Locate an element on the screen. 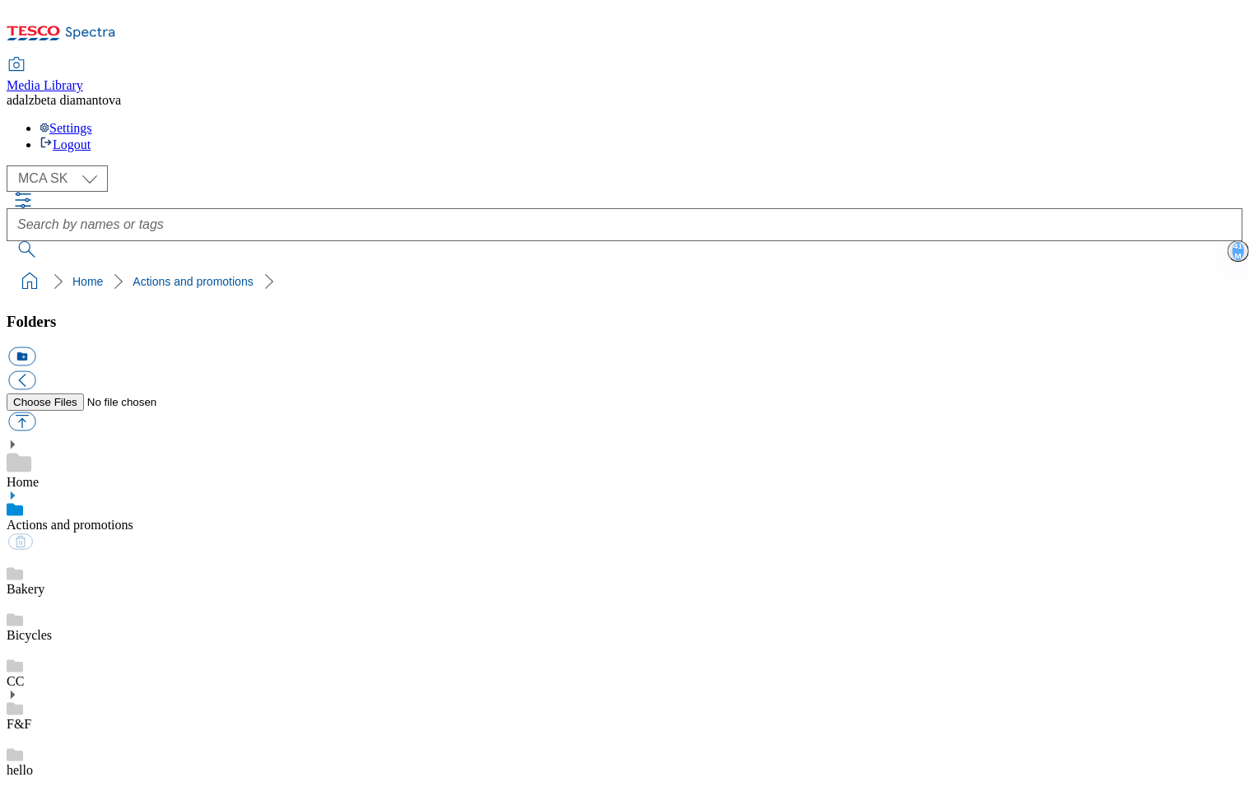  a: Logout is located at coordinates (65, 144).